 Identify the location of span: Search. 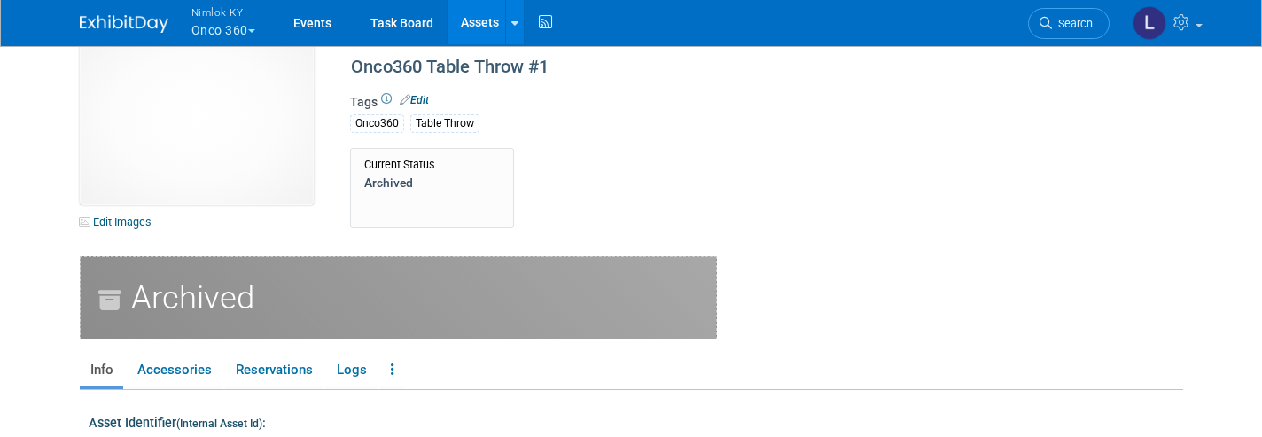
(1073, 23).